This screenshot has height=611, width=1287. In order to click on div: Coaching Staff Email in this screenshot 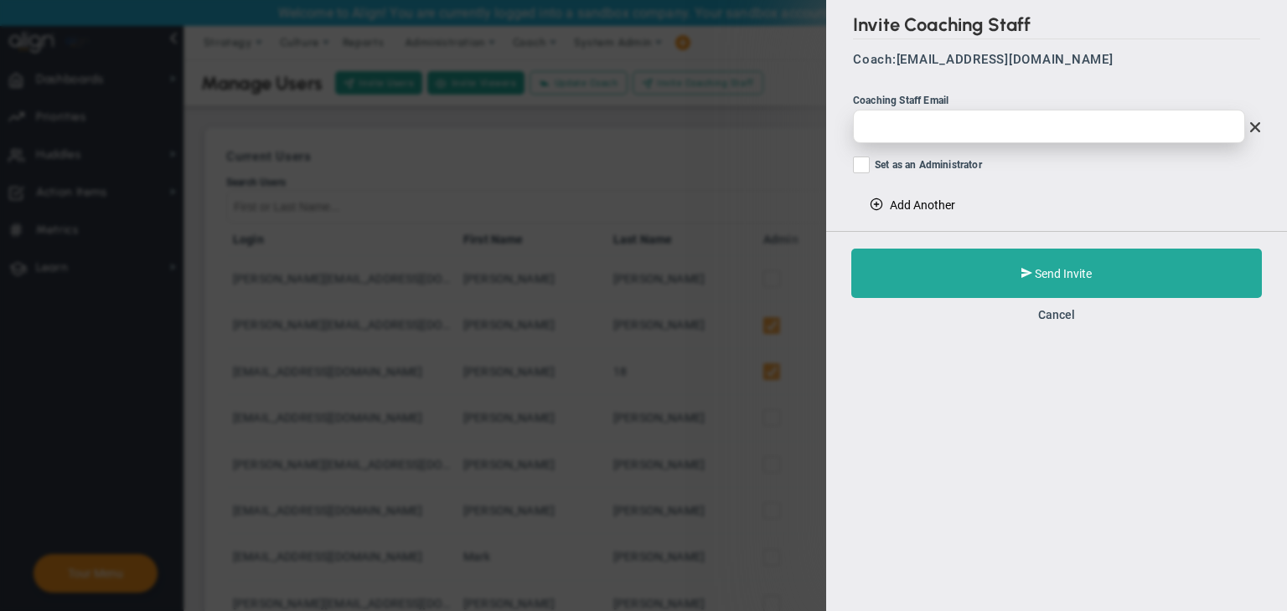, I will do `click(1056, 101)`.